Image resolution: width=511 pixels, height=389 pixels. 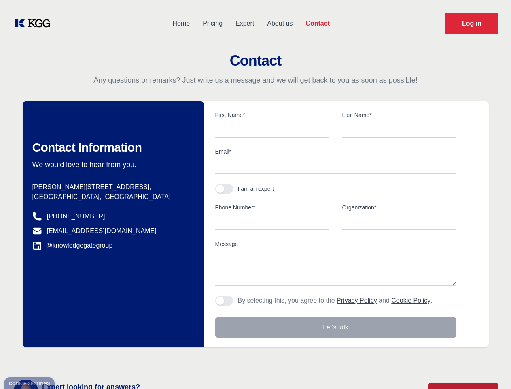 What do you see at coordinates (411, 300) in the screenshot?
I see `a: Cookie Policy` at bounding box center [411, 300].